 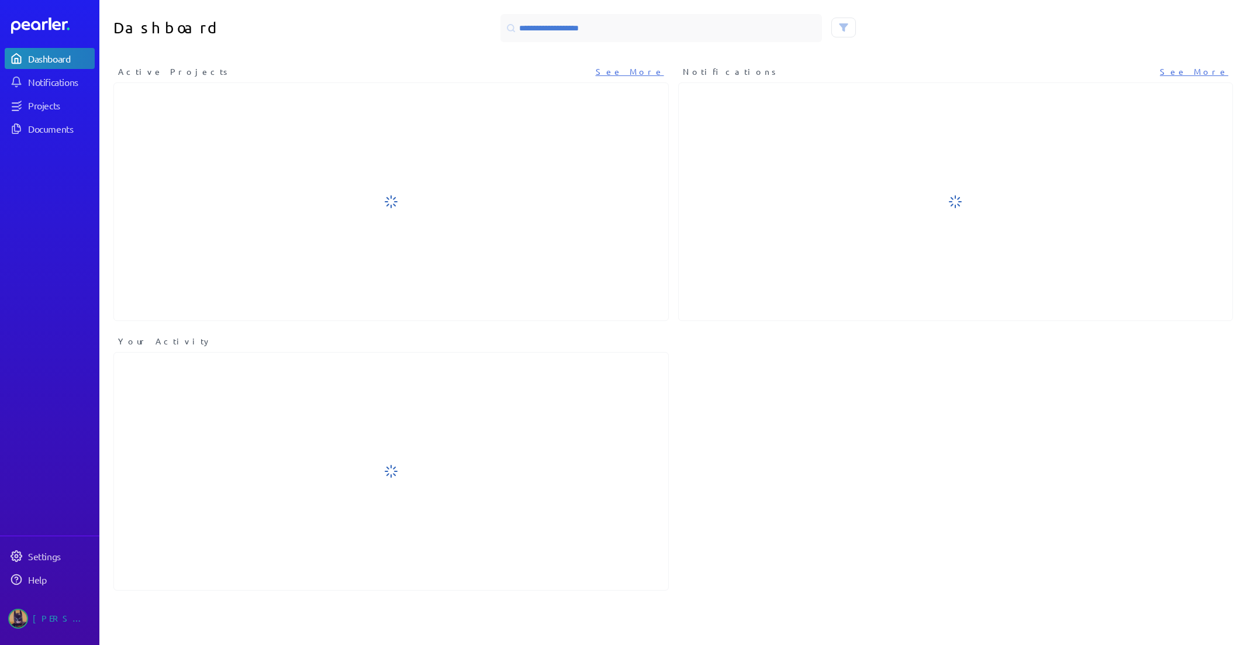 I want to click on a: Documents, so click(x=50, y=129).